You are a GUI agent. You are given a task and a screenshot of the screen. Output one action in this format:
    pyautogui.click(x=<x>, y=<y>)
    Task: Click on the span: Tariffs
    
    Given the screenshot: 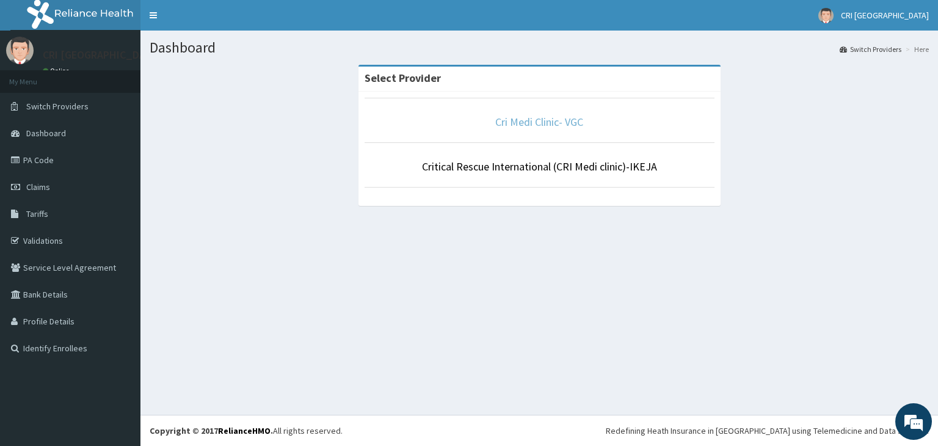 What is the action you would take?
    pyautogui.click(x=37, y=214)
    